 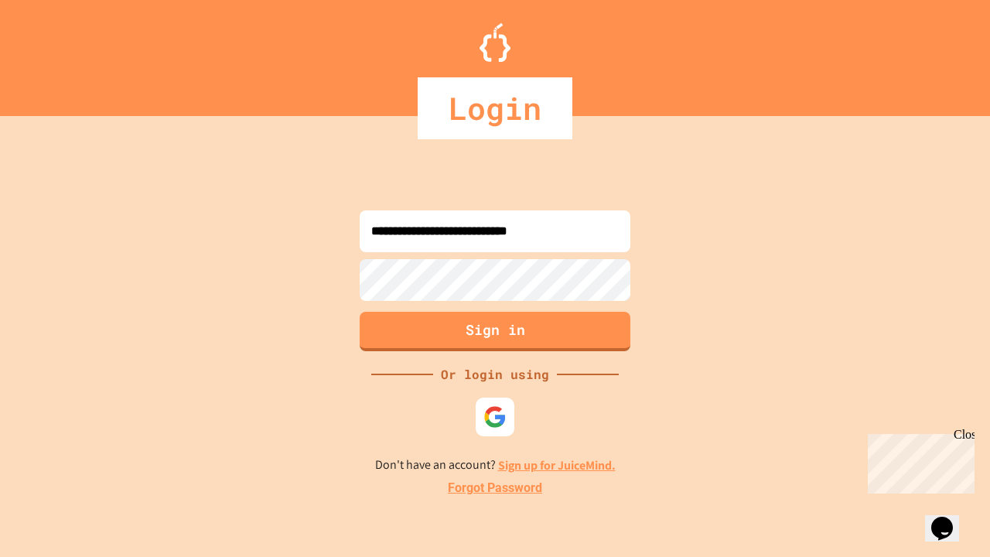 I want to click on a: Forgot Password, so click(x=495, y=488).